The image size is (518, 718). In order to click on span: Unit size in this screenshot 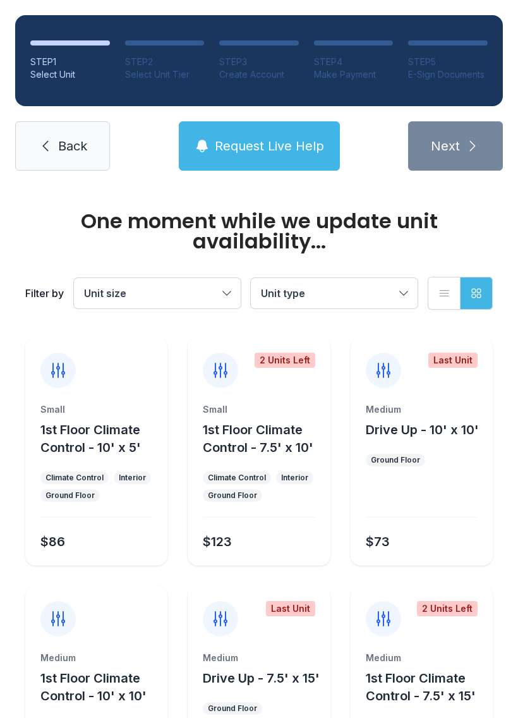, I will do `click(105, 293)`.